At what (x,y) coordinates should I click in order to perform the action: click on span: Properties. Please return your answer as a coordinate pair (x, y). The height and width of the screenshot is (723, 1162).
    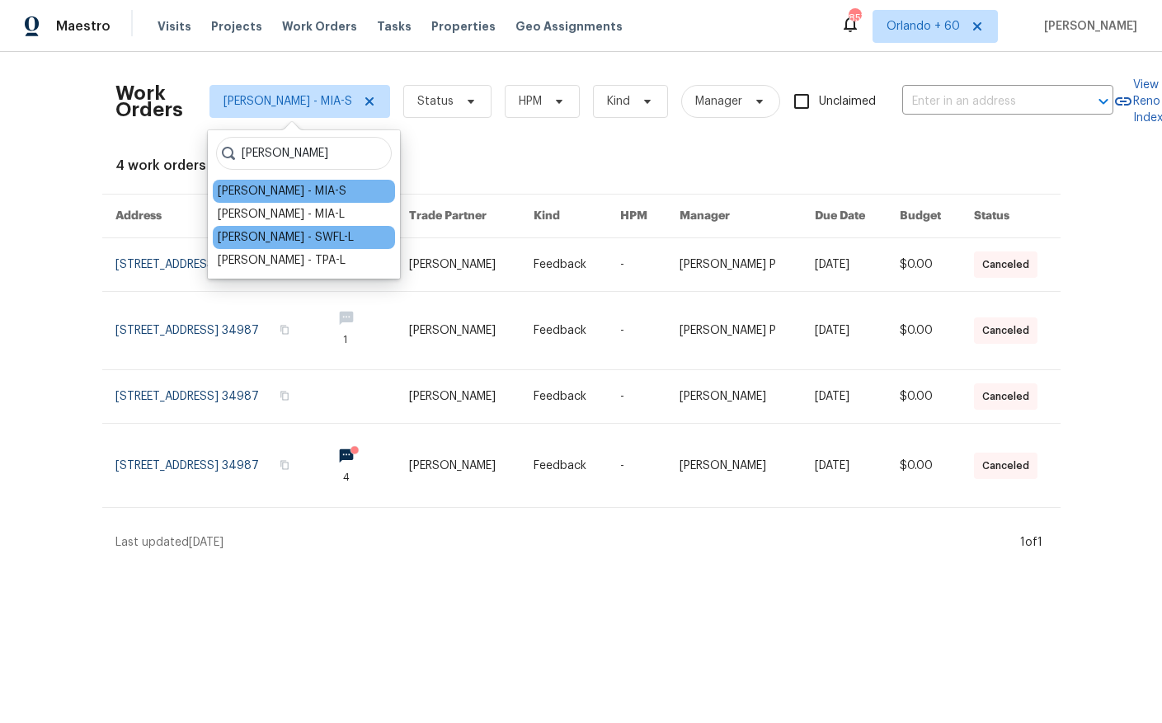
    Looking at the image, I should click on (463, 26).